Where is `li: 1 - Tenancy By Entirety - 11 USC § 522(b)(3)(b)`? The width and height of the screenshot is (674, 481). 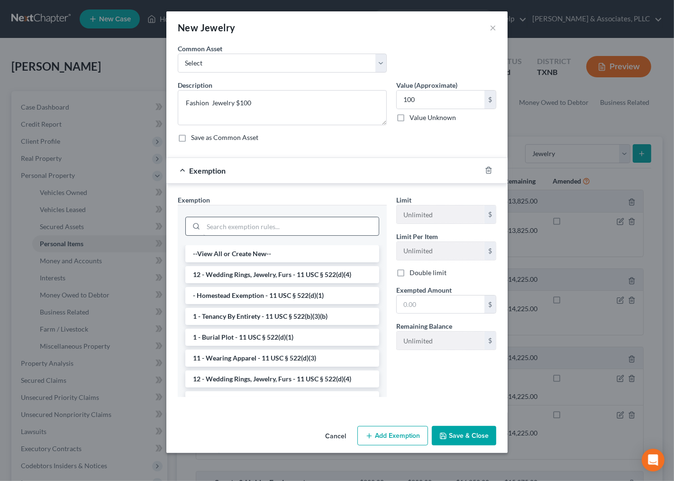 li: 1 - Tenancy By Entirety - 11 USC § 522(b)(3)(b) is located at coordinates (282, 316).